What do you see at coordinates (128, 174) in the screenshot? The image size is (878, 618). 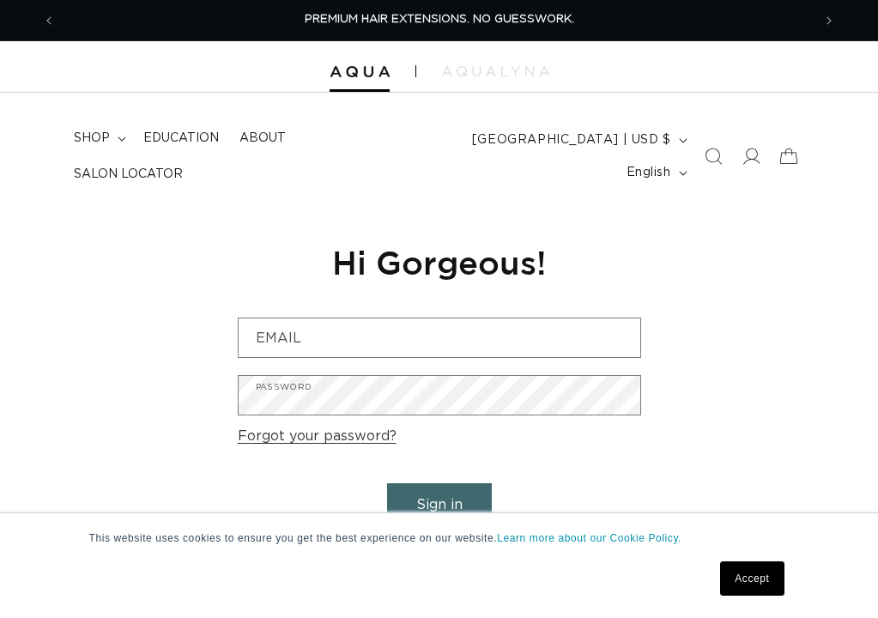 I see `a: Salon Locator` at bounding box center [128, 174].